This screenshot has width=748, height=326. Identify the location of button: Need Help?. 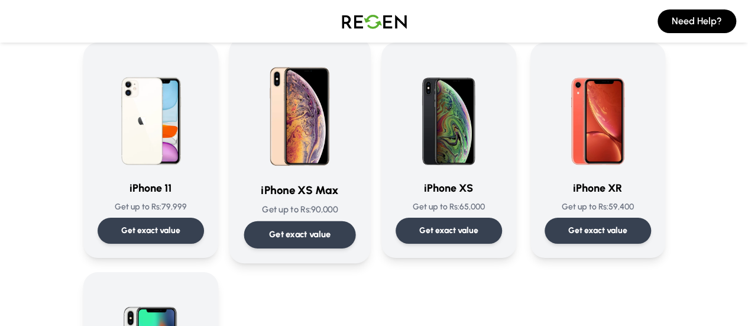
(696, 21).